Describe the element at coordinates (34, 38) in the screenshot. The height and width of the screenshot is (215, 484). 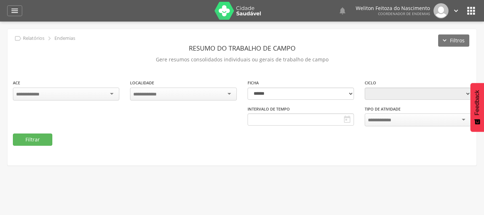
I see `p: Relatórios` at that location.